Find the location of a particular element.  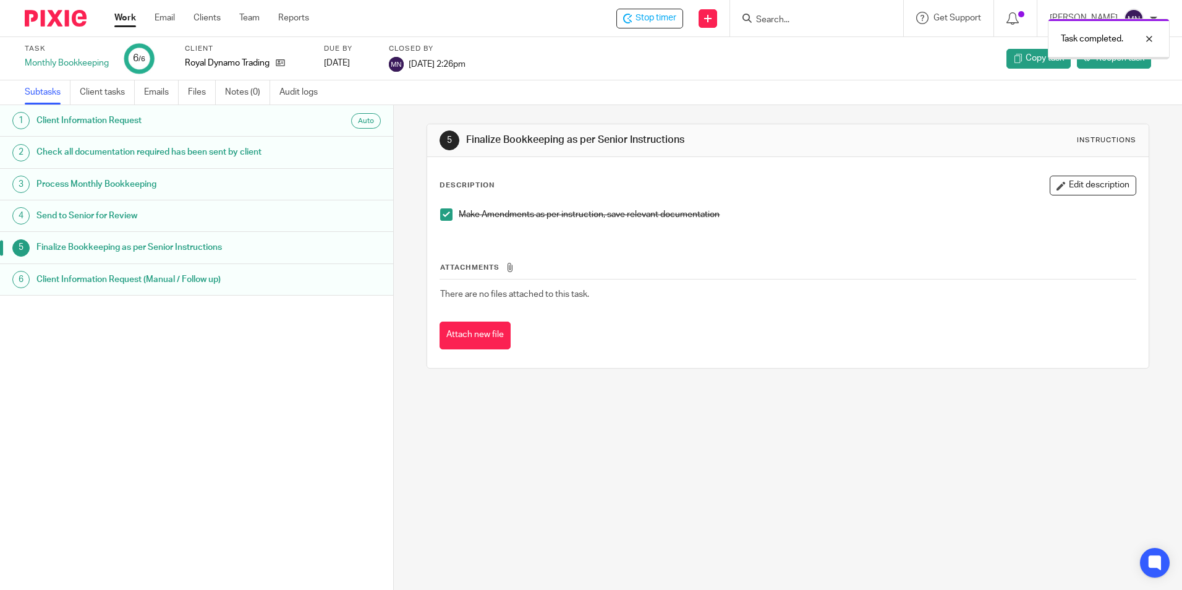

a: Reports is located at coordinates (294, 18).